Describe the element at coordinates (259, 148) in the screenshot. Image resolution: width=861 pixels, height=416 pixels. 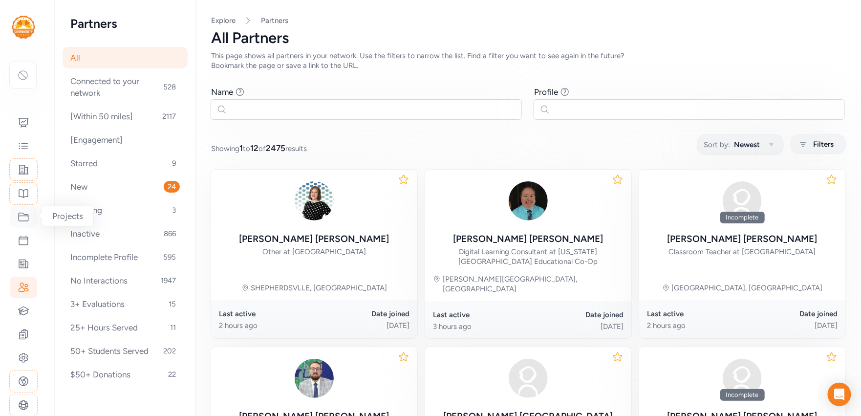
I see `span: Showing to of results` at that location.